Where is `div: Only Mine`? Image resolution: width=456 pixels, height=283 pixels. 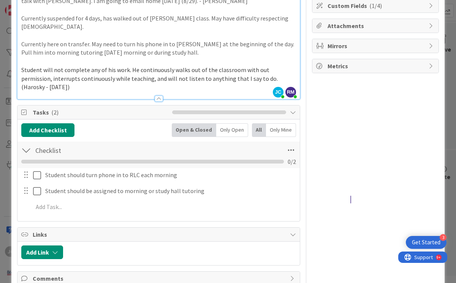
div: Only Mine is located at coordinates (281, 130).